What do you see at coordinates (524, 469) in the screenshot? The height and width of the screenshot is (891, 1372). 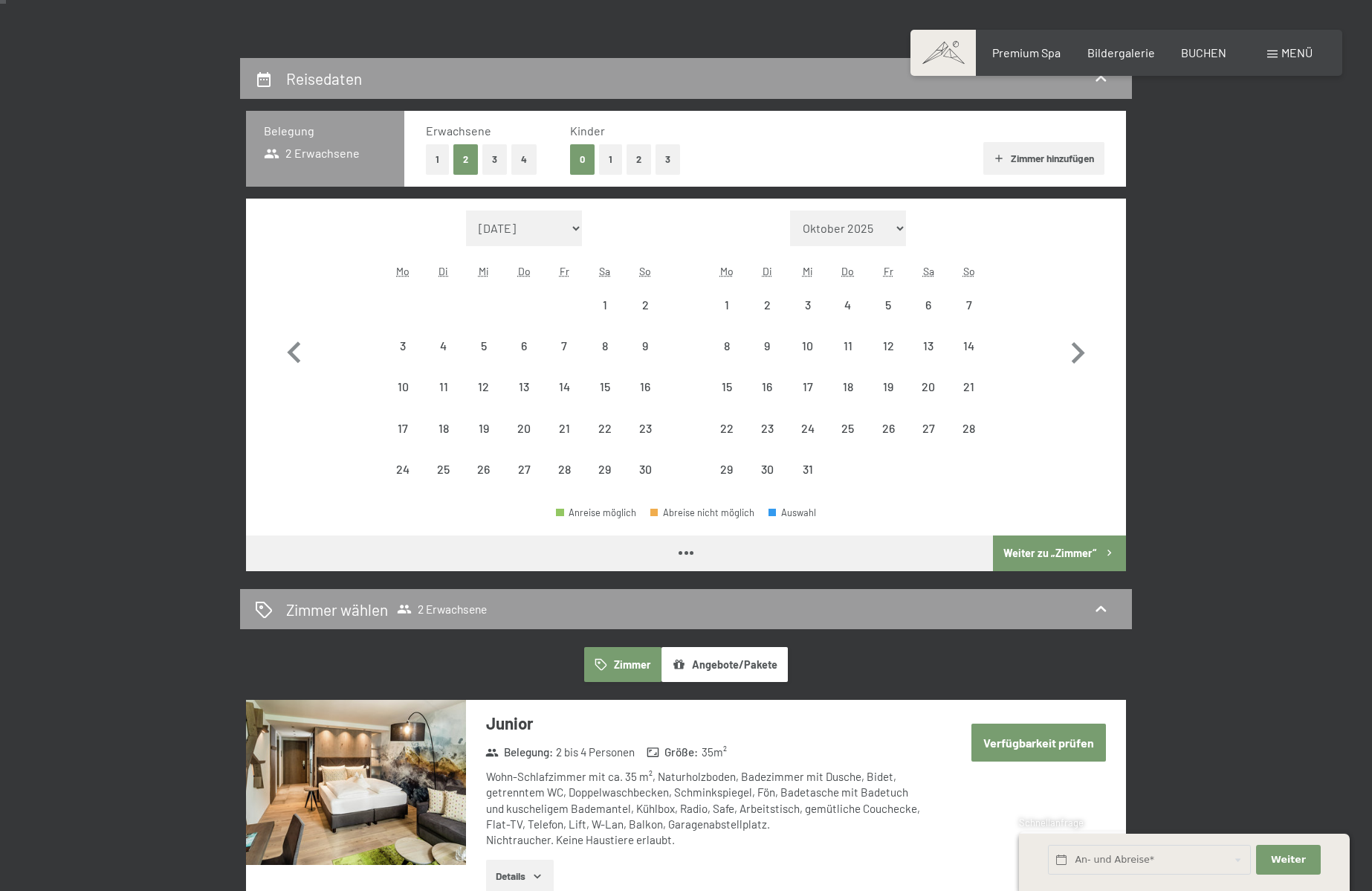 I see `div: Thu Nov 27 2025` at bounding box center [524, 469].